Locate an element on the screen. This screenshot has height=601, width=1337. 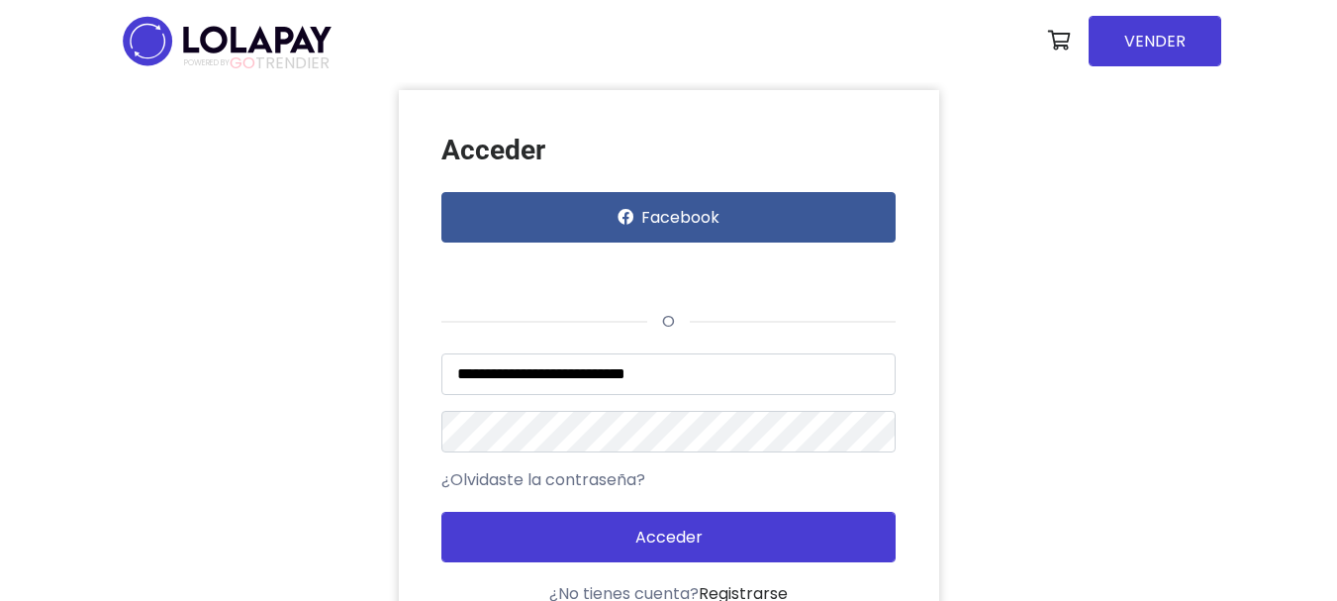
h3: Acceder is located at coordinates (668, 150).